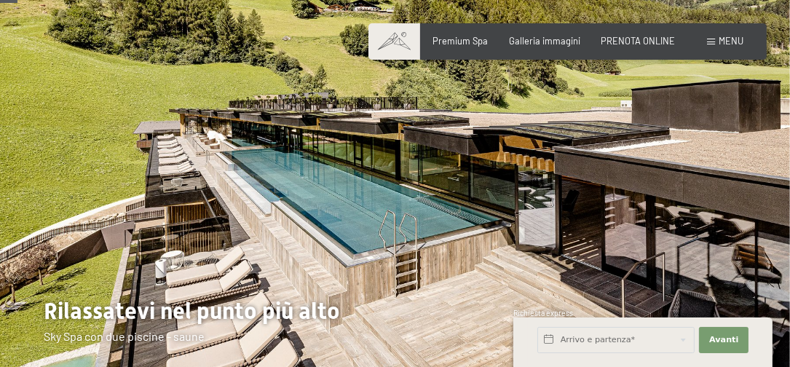 This screenshot has height=367, width=790. I want to click on a: Galleria immagini, so click(545, 41).